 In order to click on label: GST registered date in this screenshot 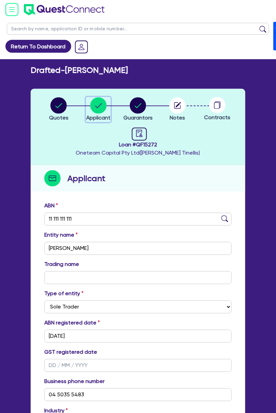, I will do `click(70, 352)`.